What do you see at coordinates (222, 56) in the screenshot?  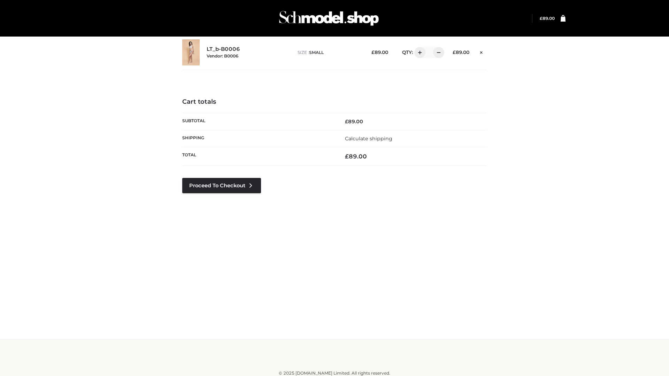 I see `small: Vendor: B0006` at bounding box center [222, 56].